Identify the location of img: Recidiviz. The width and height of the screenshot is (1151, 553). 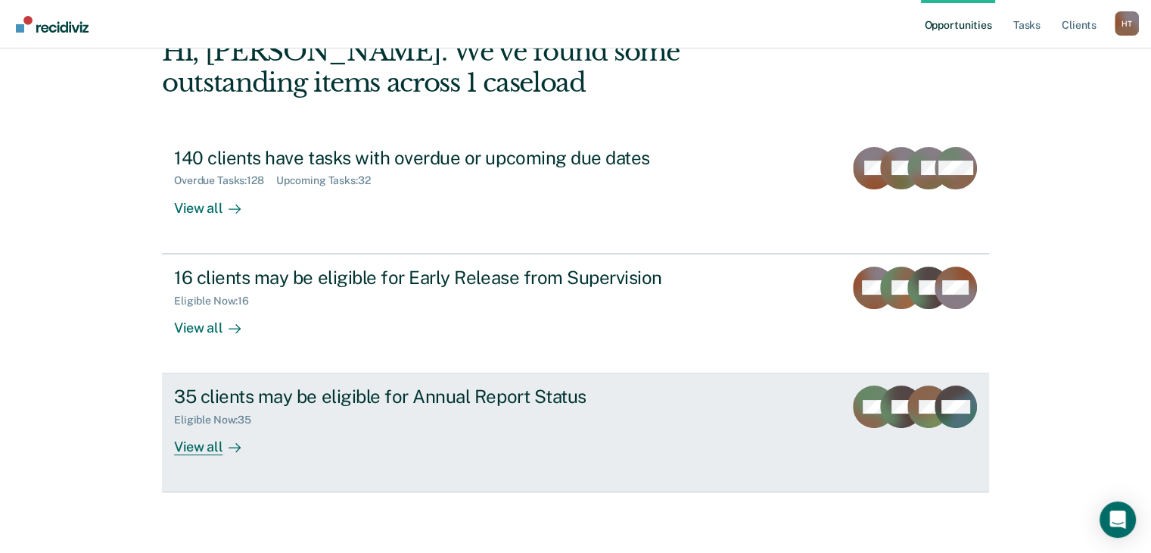
(52, 24).